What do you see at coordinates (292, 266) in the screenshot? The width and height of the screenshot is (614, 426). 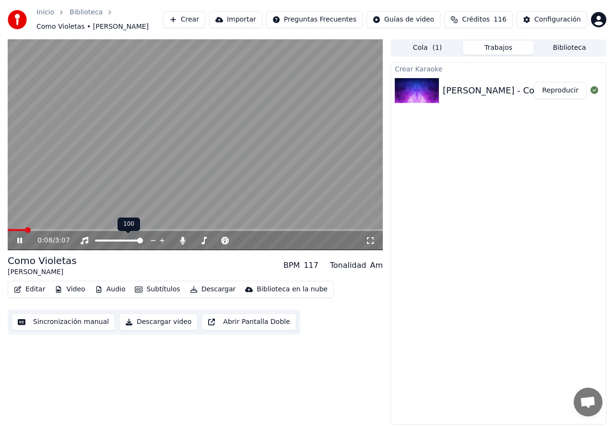 I see `div: BPM` at bounding box center [292, 266].